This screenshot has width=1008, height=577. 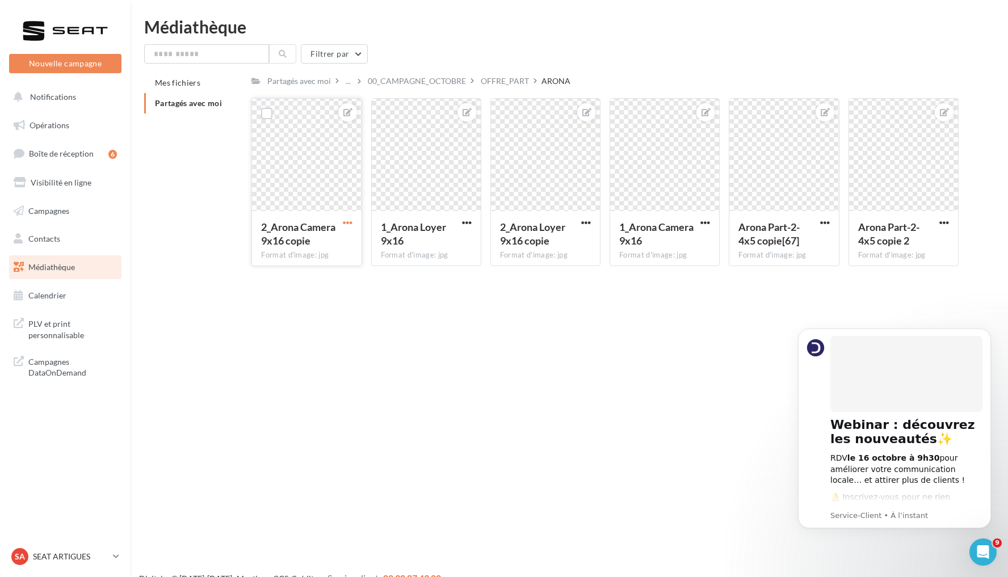 I want to click on span: Visibilité en ligne, so click(x=61, y=182).